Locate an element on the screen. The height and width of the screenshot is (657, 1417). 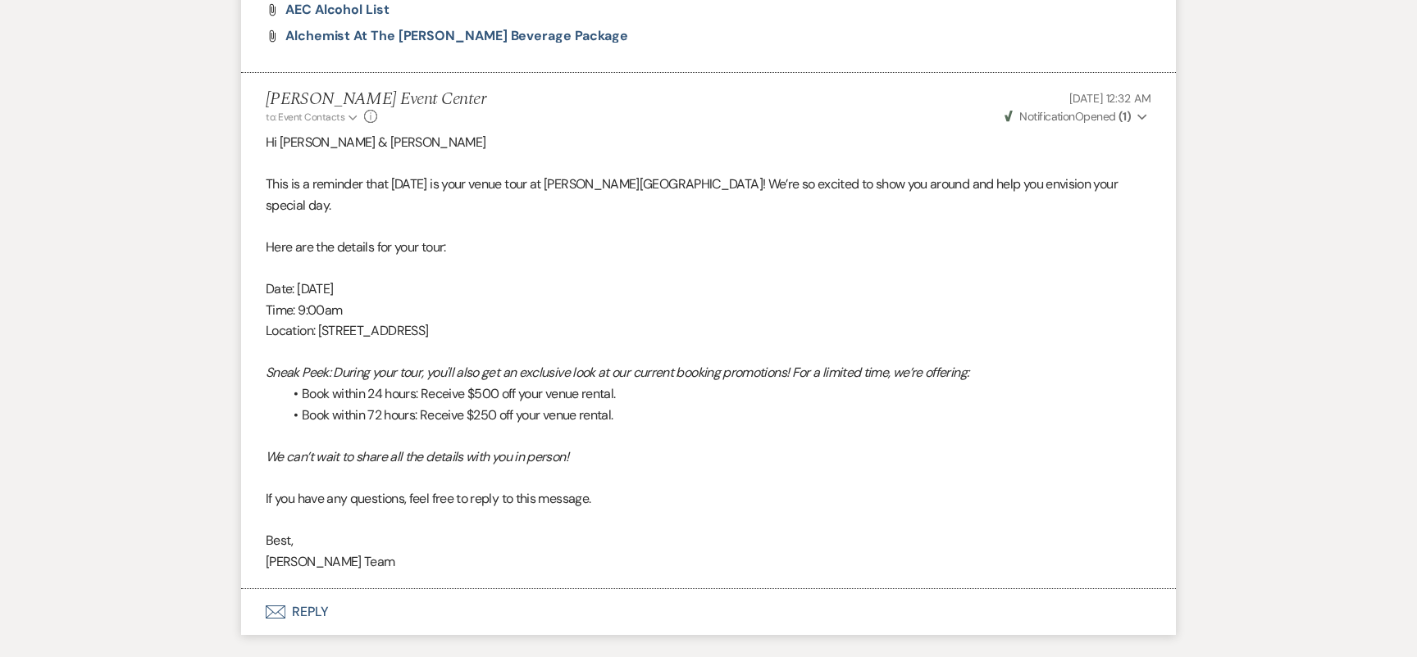
span: Time: 9:00am is located at coordinates (303, 310).